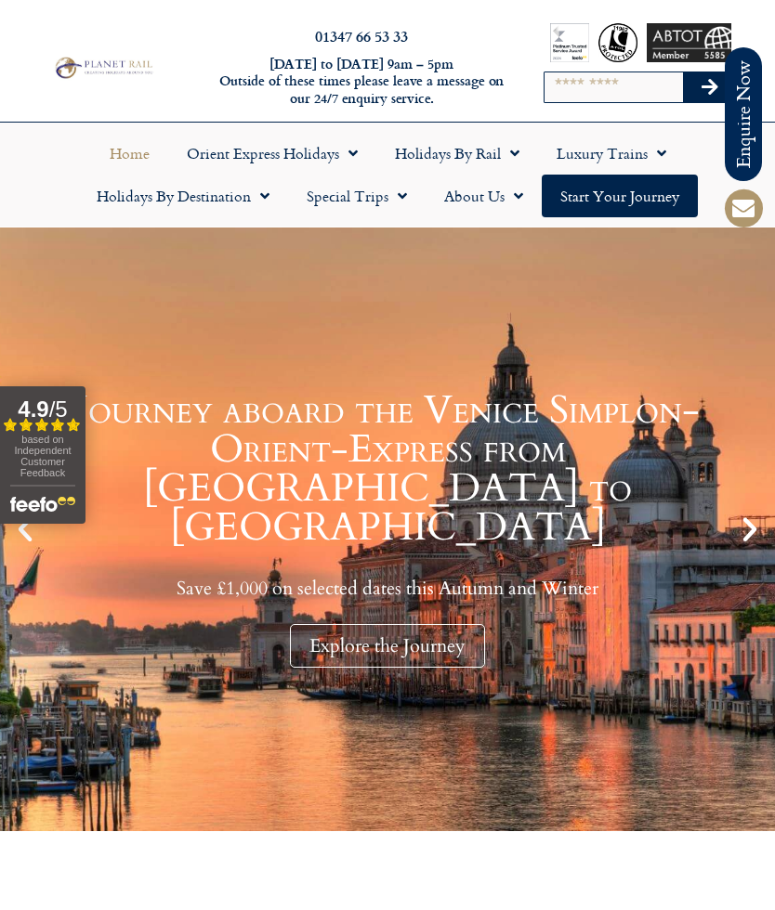  Describe the element at coordinates (25, 529) in the screenshot. I see `div: Previous slide` at that location.